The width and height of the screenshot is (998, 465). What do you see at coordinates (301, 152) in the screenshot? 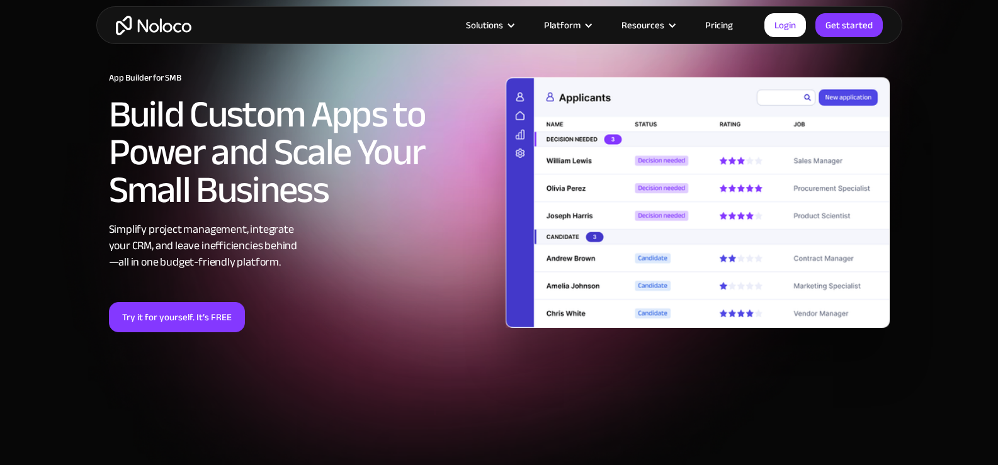
I see `h2: Build Custom Apps to Power and Scale Your Small Business` at bounding box center [301, 152].